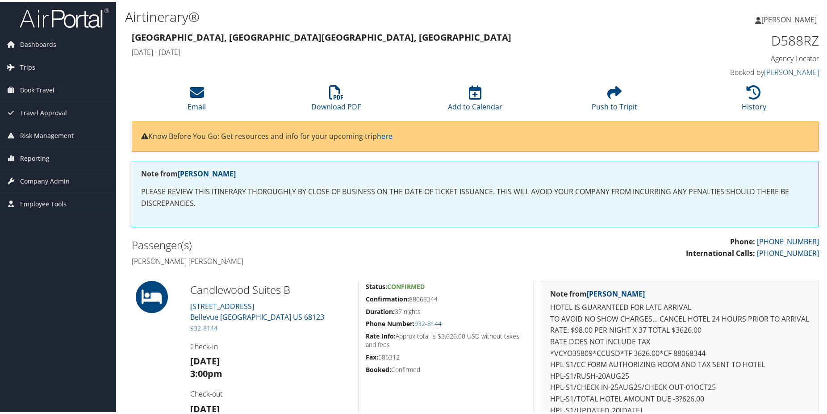 The image size is (827, 414). I want to click on h5: 686312, so click(446, 355).